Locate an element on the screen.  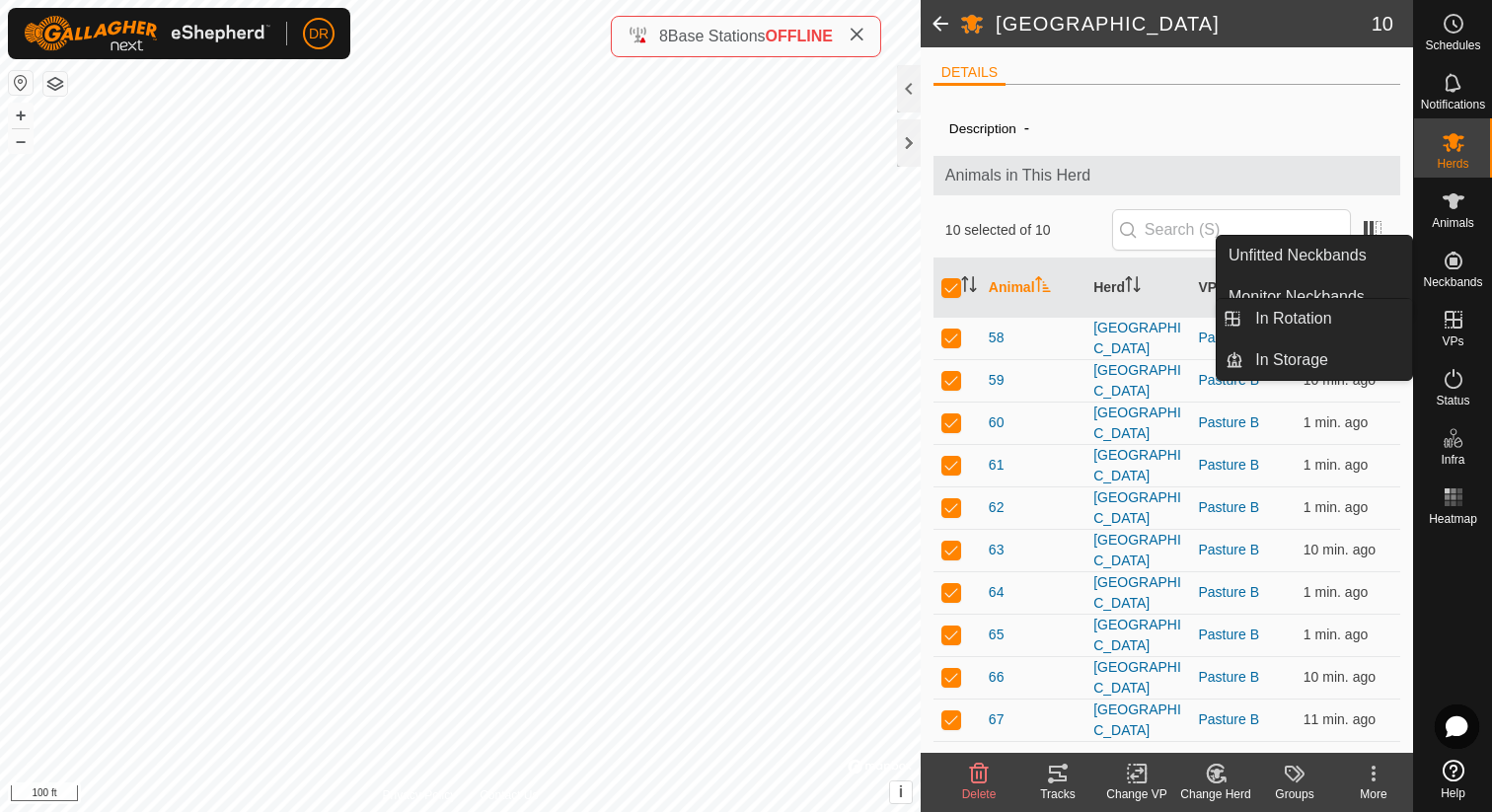
label: Description is located at coordinates (983, 128).